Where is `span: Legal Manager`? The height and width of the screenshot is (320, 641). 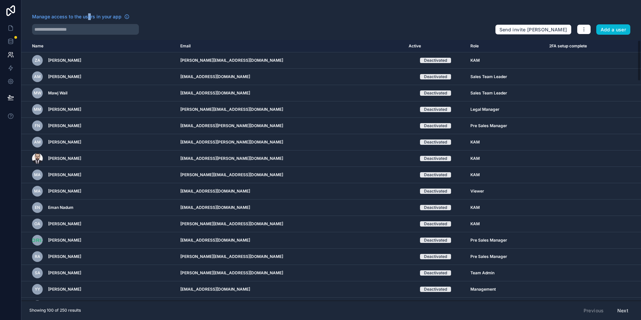 span: Legal Manager is located at coordinates (485, 109).